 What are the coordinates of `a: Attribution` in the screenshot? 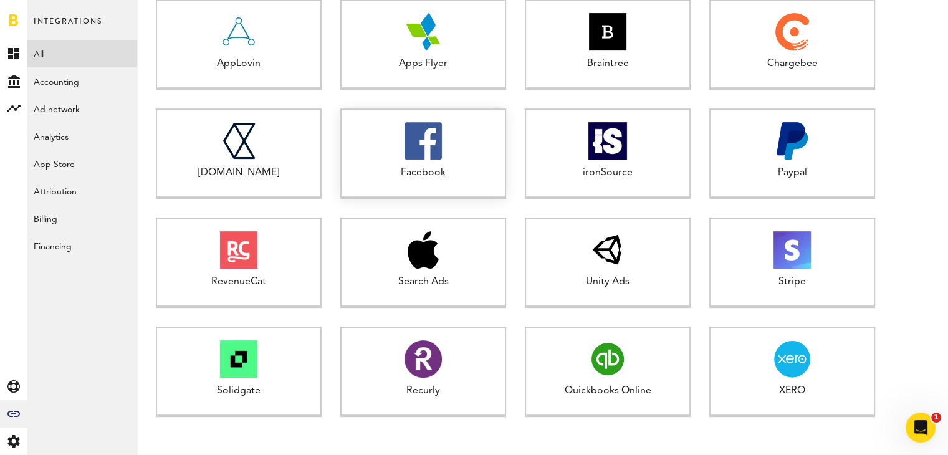 It's located at (82, 191).